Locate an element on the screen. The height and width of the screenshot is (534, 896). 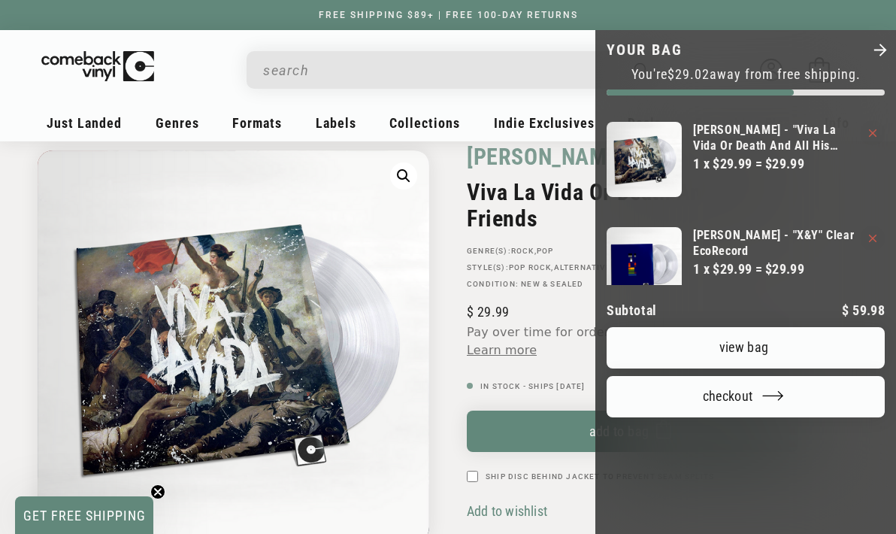
h2: Subtotal is located at coordinates (632, 311).